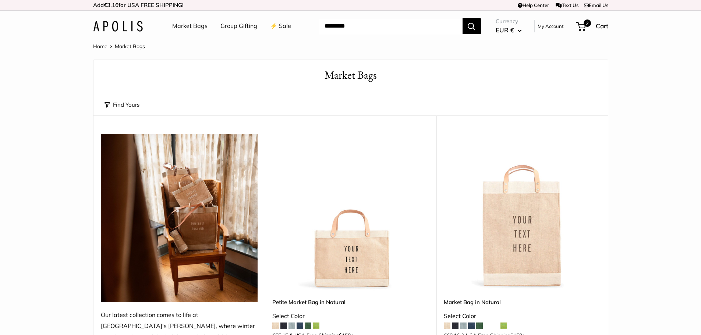 The image size is (701, 335). What do you see at coordinates (100, 46) in the screenshot?
I see `a: Home` at bounding box center [100, 46].